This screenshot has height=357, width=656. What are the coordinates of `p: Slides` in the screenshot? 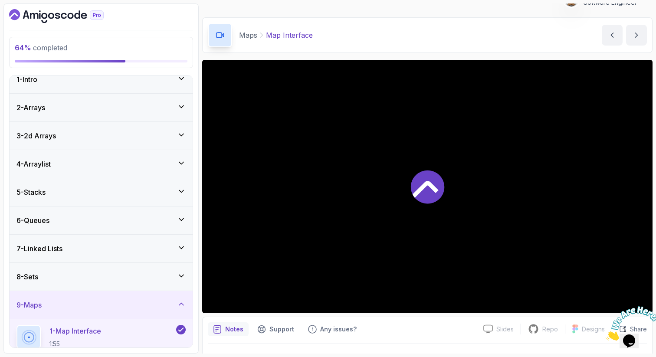 It's located at (505, 329).